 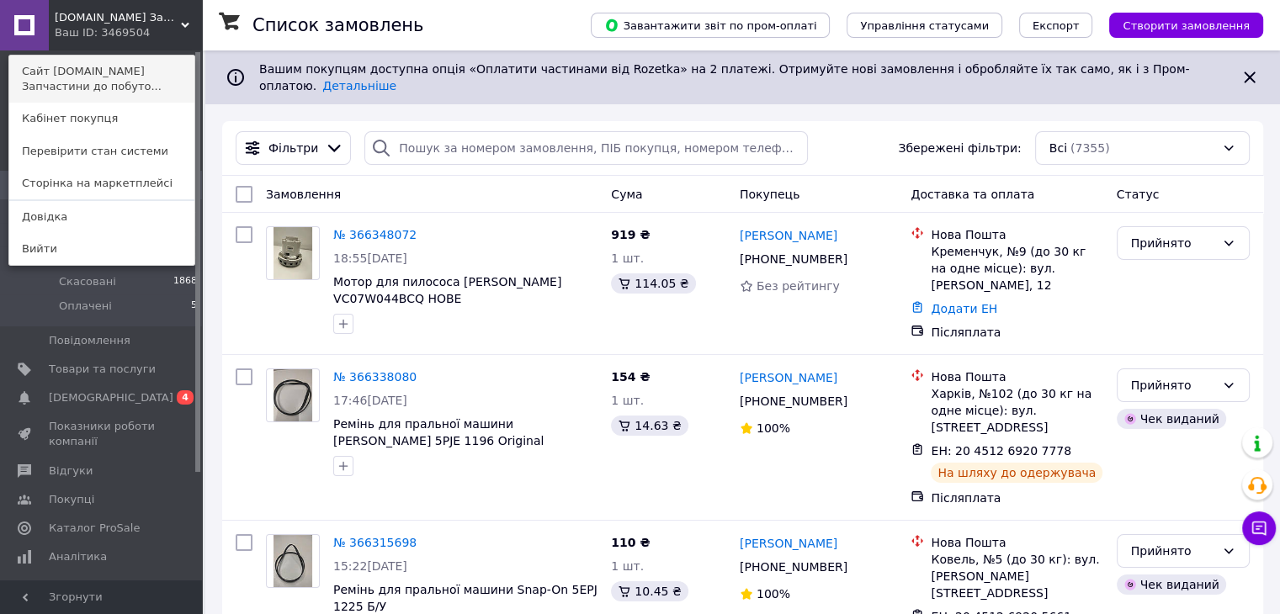 What do you see at coordinates (94, 528) in the screenshot?
I see `span: Каталог ProSale` at bounding box center [94, 528].